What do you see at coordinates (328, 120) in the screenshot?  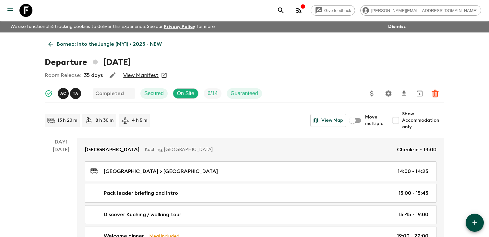 I see `button: View Map` at bounding box center [328, 120].